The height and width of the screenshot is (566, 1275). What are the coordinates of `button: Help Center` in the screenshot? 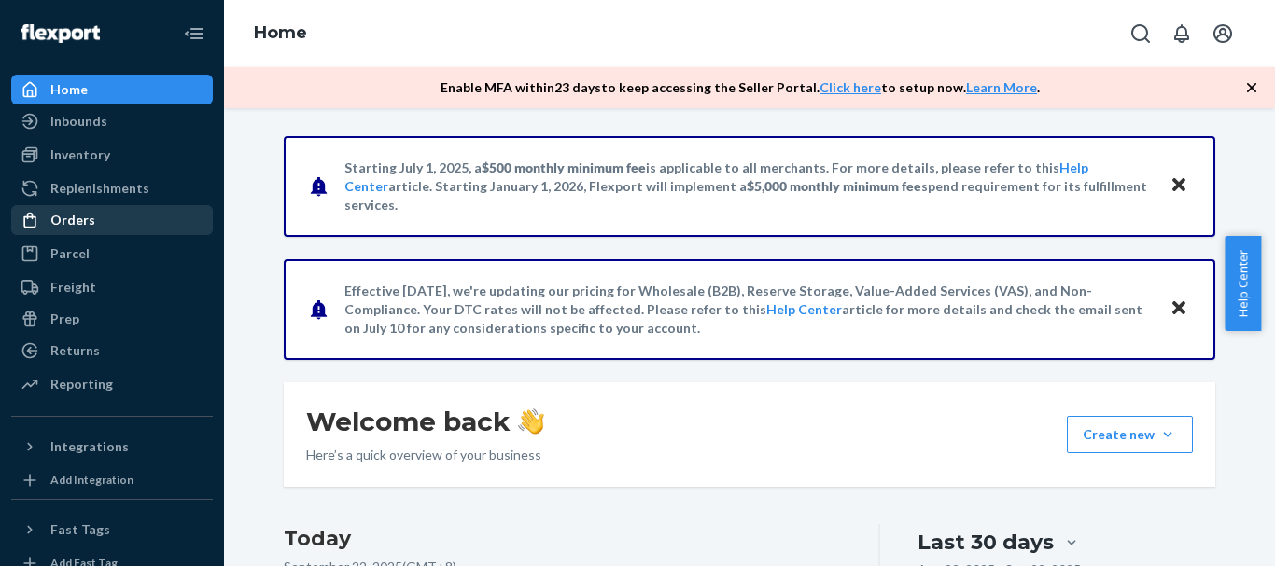 It's located at (1242, 284).